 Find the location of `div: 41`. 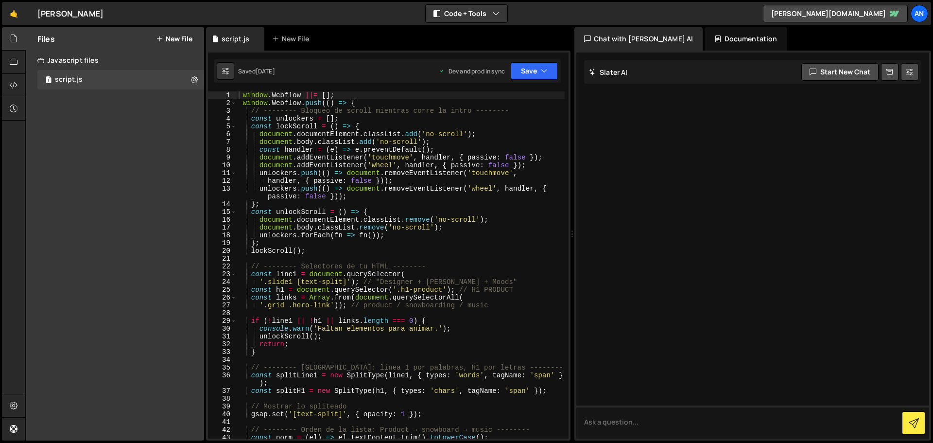

div: 41 is located at coordinates (222, 422).